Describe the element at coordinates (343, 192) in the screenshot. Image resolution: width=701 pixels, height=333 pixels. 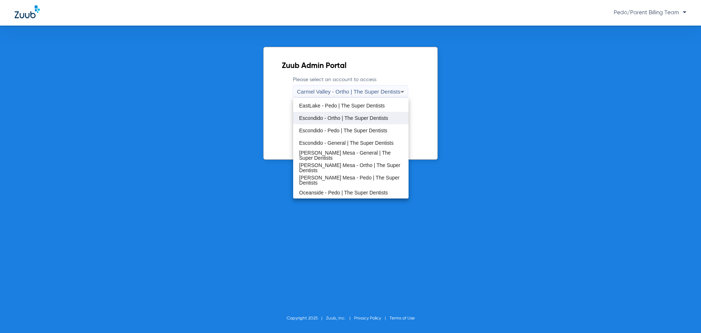
I see `span: Oceanside - Pedo | The Super Dentists` at that location.